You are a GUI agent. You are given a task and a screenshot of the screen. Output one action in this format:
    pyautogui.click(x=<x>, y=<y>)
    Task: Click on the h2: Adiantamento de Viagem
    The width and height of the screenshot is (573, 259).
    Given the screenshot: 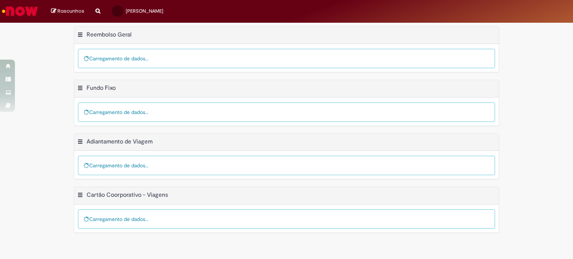 What is the action you would take?
    pyautogui.click(x=119, y=142)
    